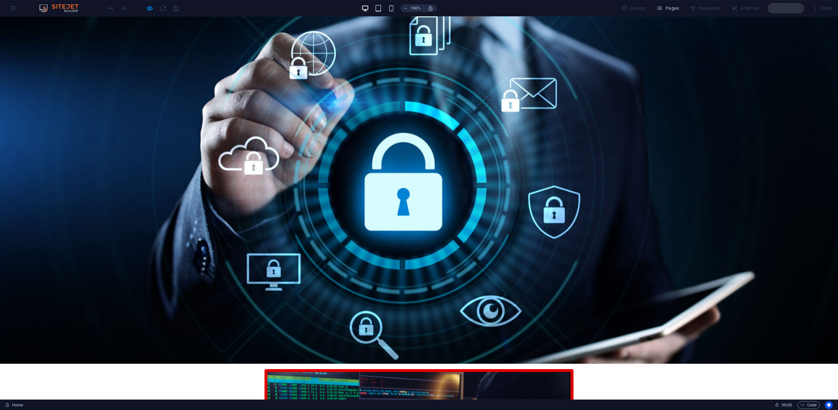  Describe the element at coordinates (668, 8) in the screenshot. I see `span: Pages` at that location.